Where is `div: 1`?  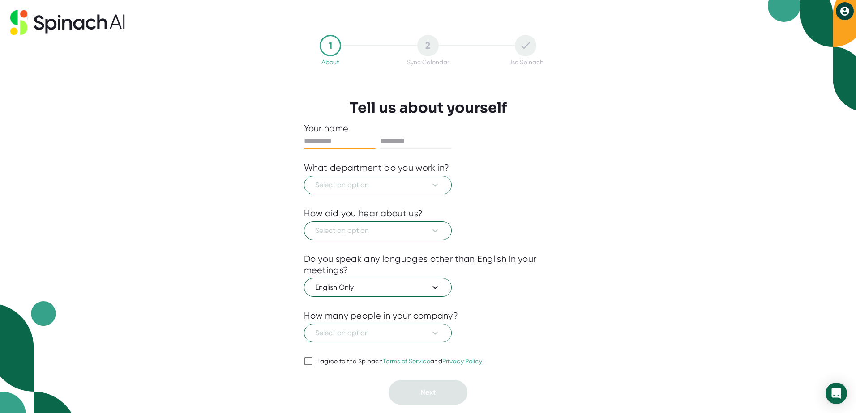 div: 1 is located at coordinates (330, 46).